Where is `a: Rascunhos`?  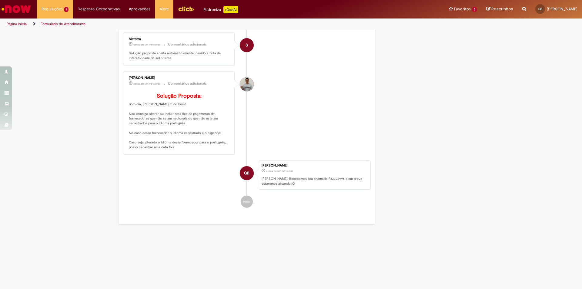
a: Rascunhos is located at coordinates (500, 9).